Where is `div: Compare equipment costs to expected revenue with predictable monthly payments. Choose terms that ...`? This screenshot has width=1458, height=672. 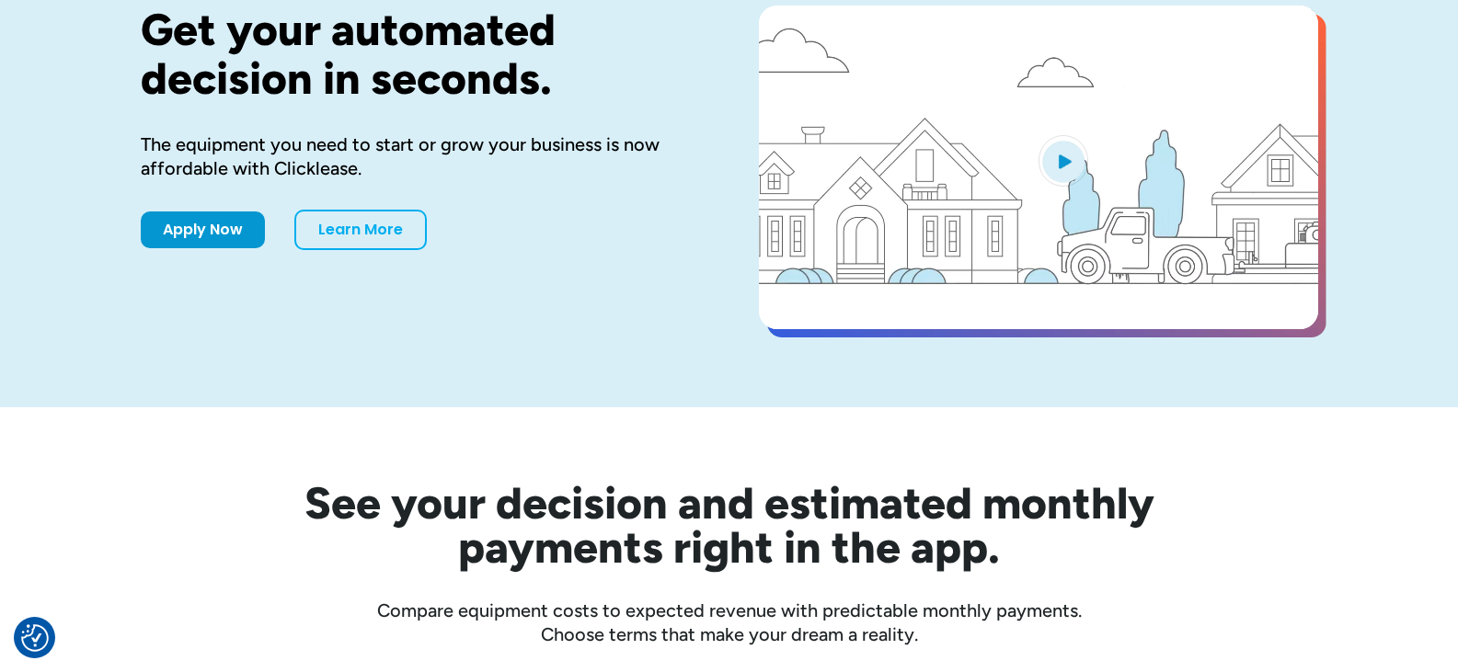
div: Compare equipment costs to expected revenue with predictable monthly payments. Choose terms that ... is located at coordinates (729, 623).